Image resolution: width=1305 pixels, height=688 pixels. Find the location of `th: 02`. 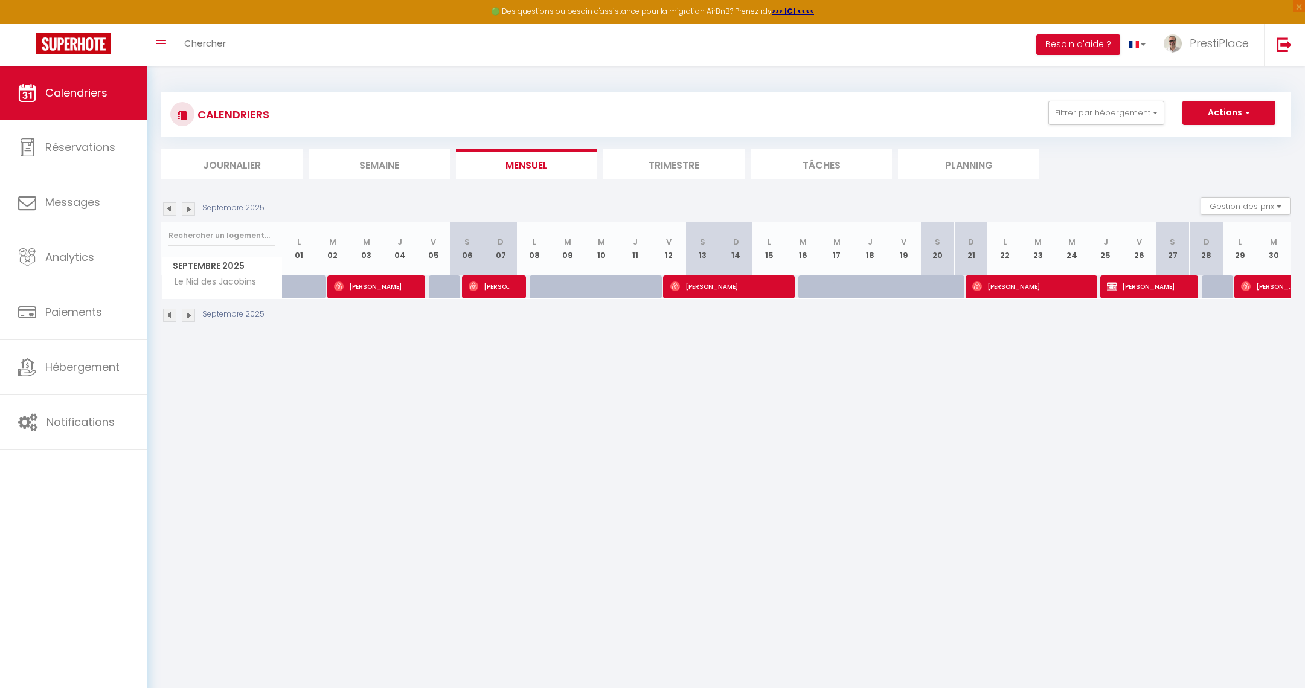

th: 02 is located at coordinates (333, 248).